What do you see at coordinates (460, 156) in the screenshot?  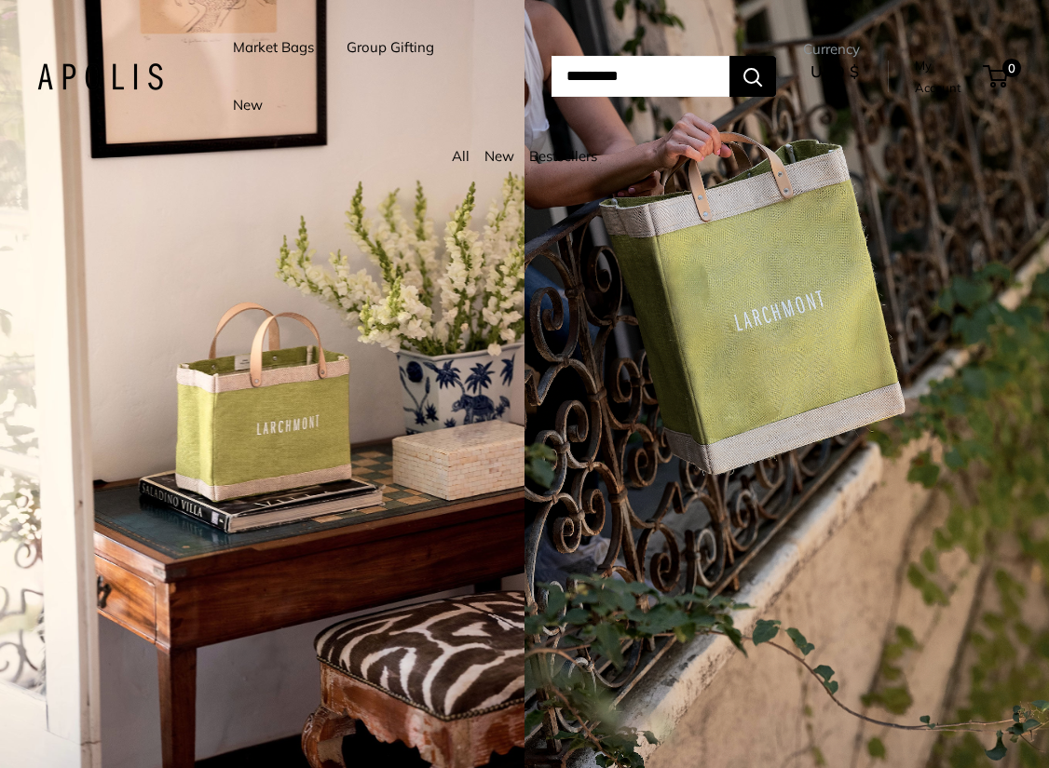 I see `a: All` at bounding box center [460, 156].